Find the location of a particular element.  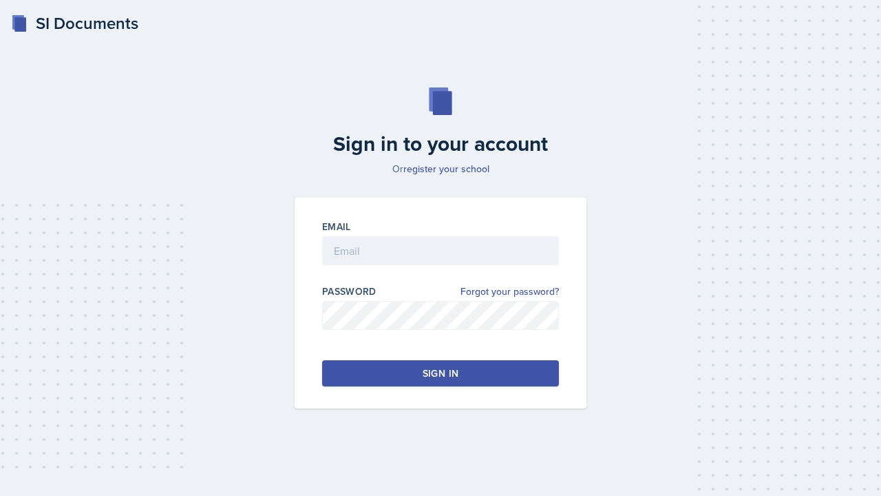

p: Or is located at coordinates (441, 169).